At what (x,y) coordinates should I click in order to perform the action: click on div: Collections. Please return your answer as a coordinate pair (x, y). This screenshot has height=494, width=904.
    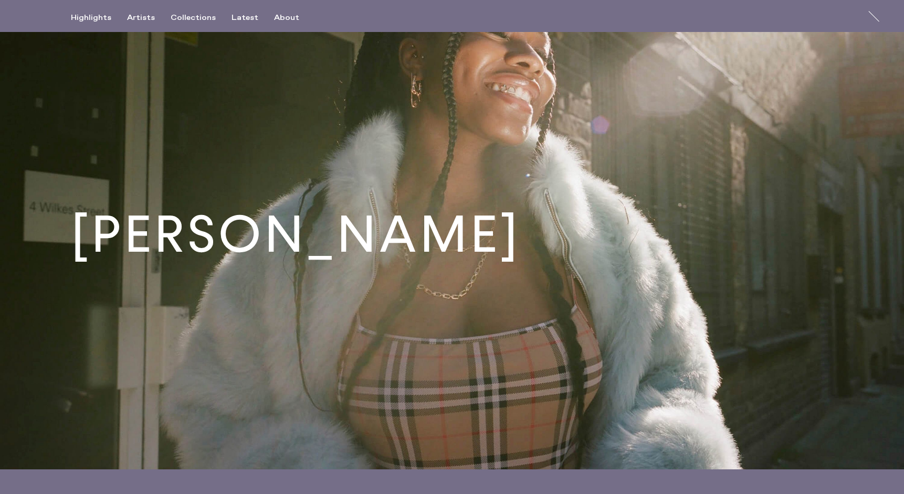
    Looking at the image, I should click on (193, 18).